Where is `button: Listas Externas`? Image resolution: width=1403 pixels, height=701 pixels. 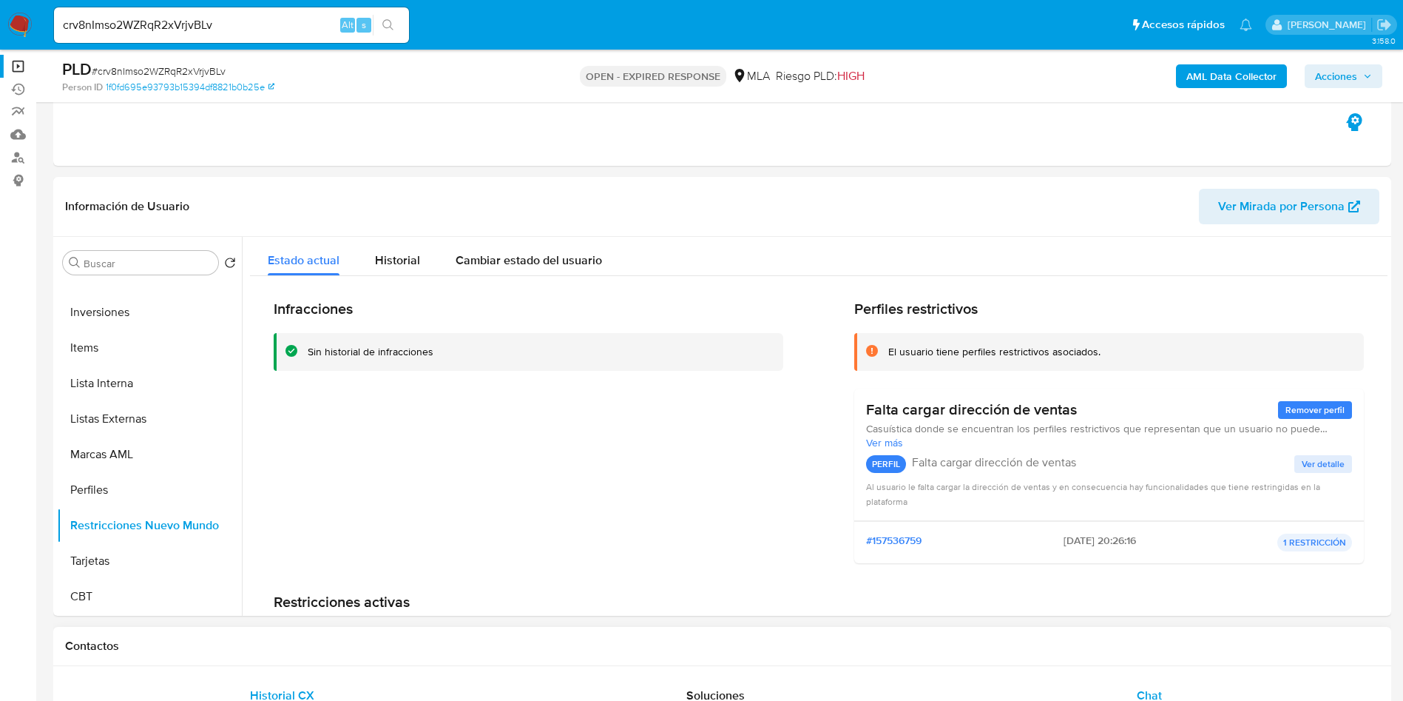
button: Listas Externas is located at coordinates (149, 419).